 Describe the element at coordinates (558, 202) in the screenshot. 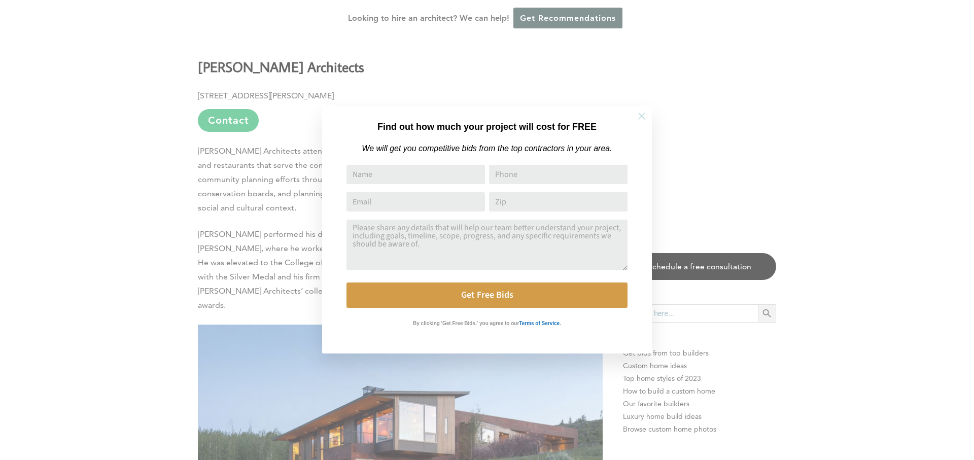

I see `input: Zip` at that location.